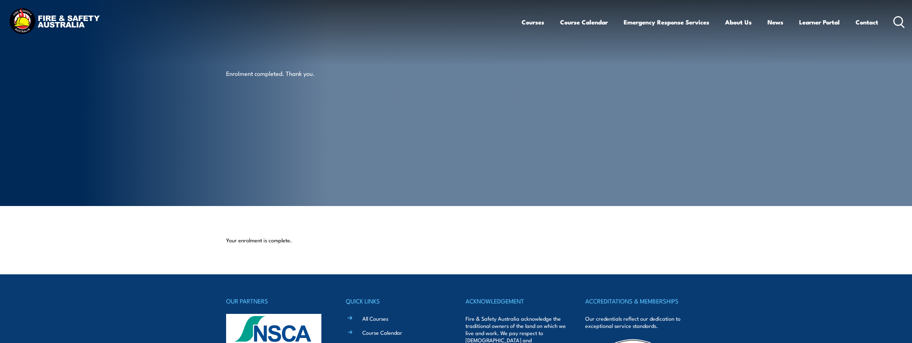 The height and width of the screenshot is (343, 912). What do you see at coordinates (396, 301) in the screenshot?
I see `h4: QUICK LINKS` at bounding box center [396, 301].